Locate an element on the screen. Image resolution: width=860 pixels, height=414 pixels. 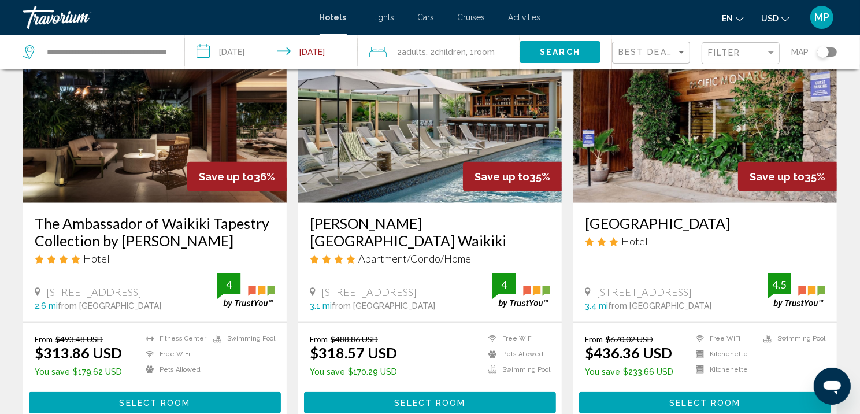
button: Change language is located at coordinates (733, 18).